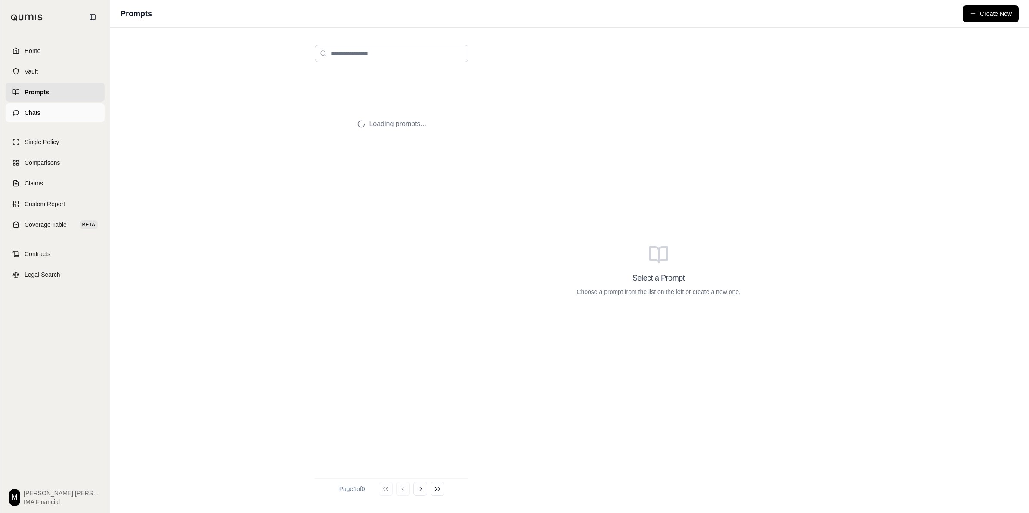 The height and width of the screenshot is (513, 1029). I want to click on button: Create New, so click(991, 14).